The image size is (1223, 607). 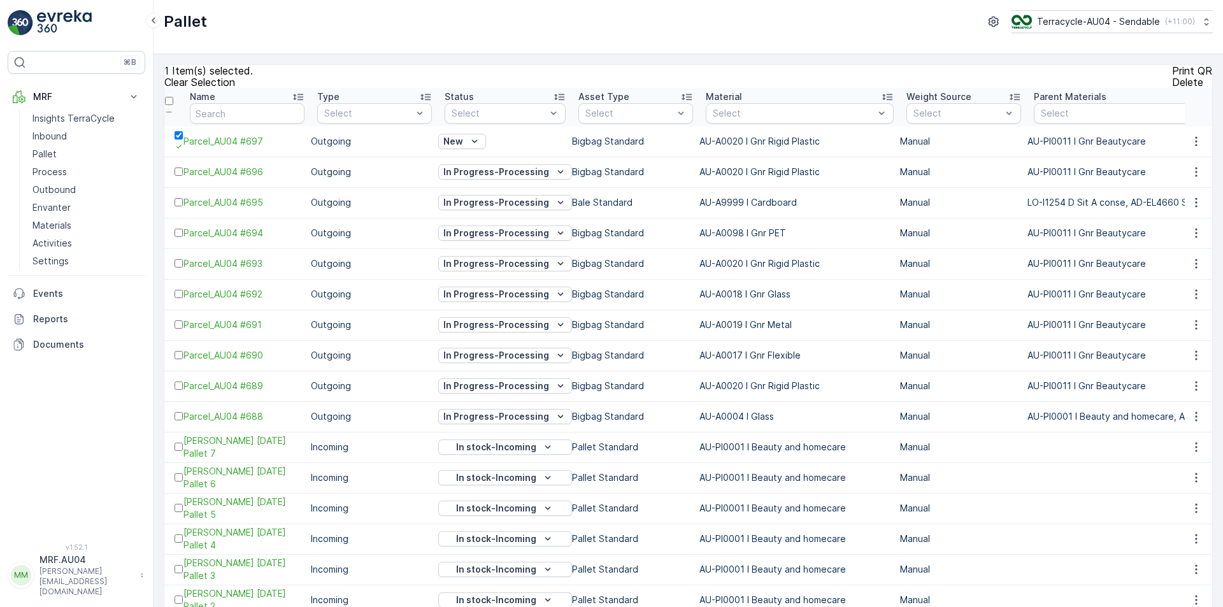 What do you see at coordinates (939, 97) in the screenshot?
I see `p: Weight Source` at bounding box center [939, 97].